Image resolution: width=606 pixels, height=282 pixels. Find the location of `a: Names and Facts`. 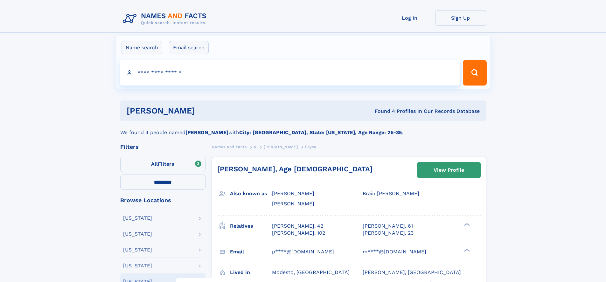

a: Names and Facts is located at coordinates (229, 147).